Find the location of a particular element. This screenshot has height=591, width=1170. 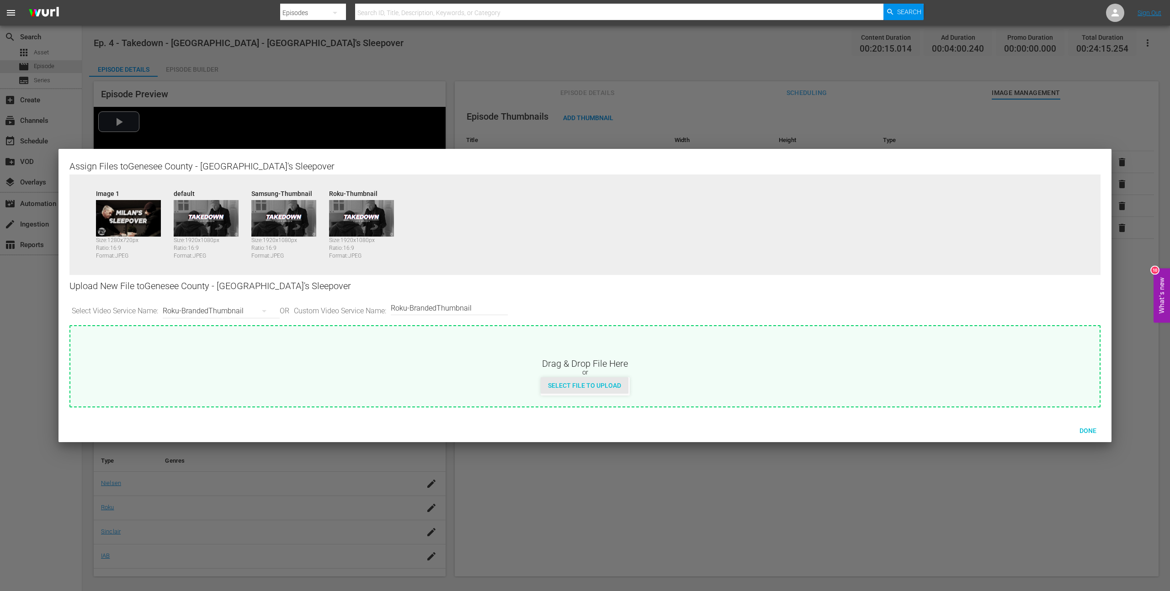

div: Roku-Thumbnail is located at coordinates (366, 192).